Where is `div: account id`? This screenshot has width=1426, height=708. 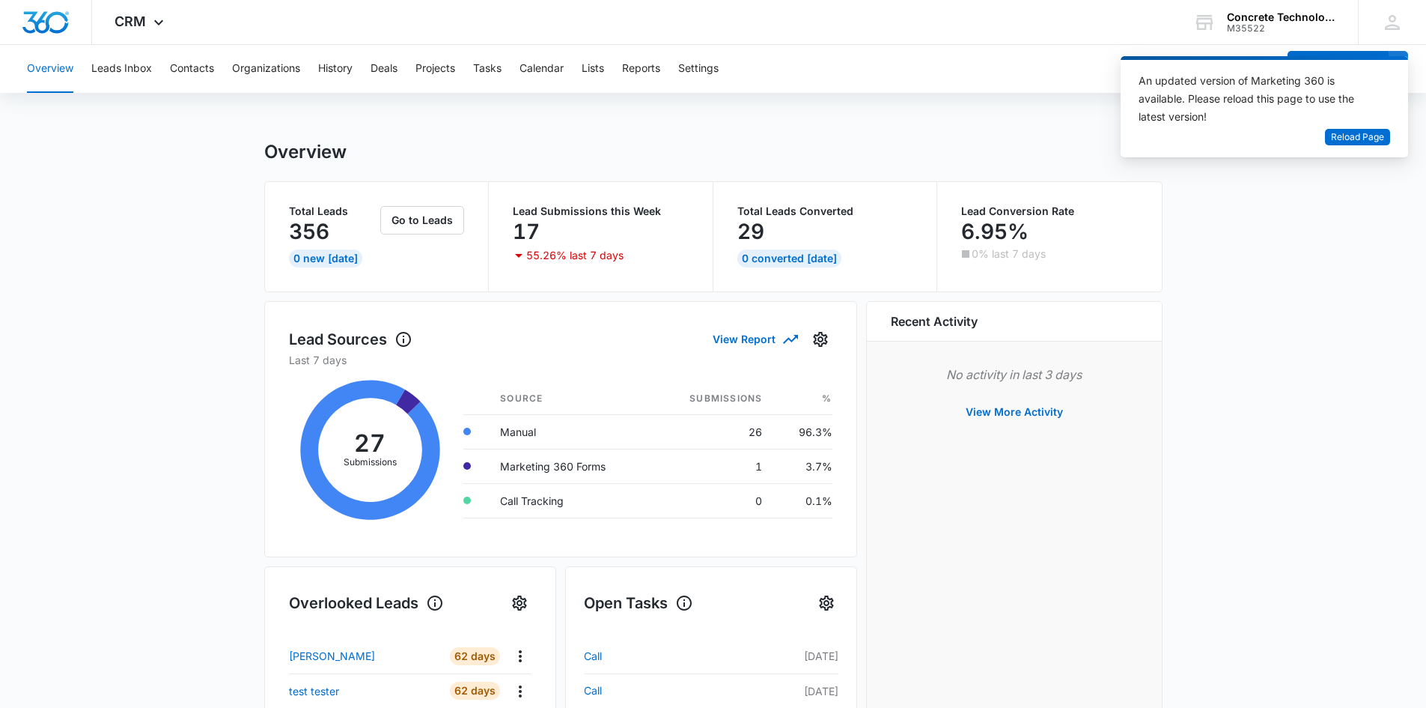
div: account id is located at coordinates (1282, 28).